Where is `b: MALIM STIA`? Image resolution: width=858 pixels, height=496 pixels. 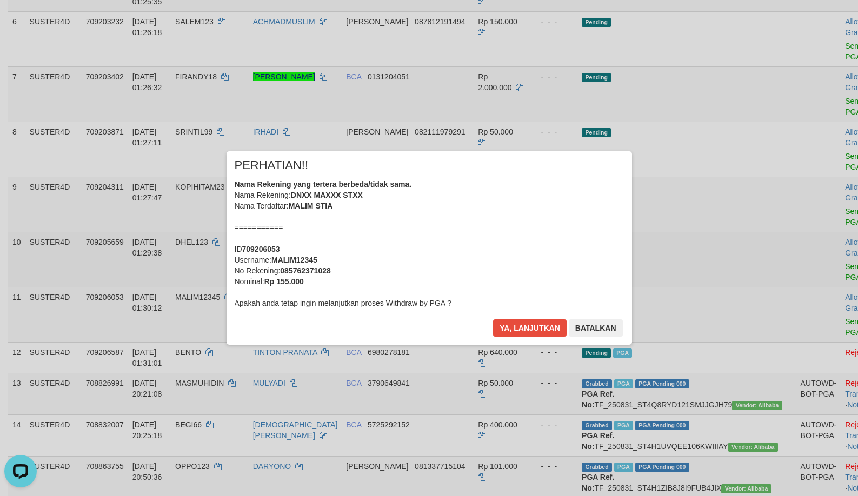
b: MALIM STIA is located at coordinates (311, 206).